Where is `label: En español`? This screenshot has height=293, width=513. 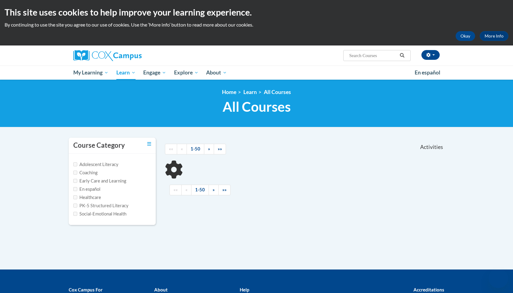 label: En español is located at coordinates (87, 189).